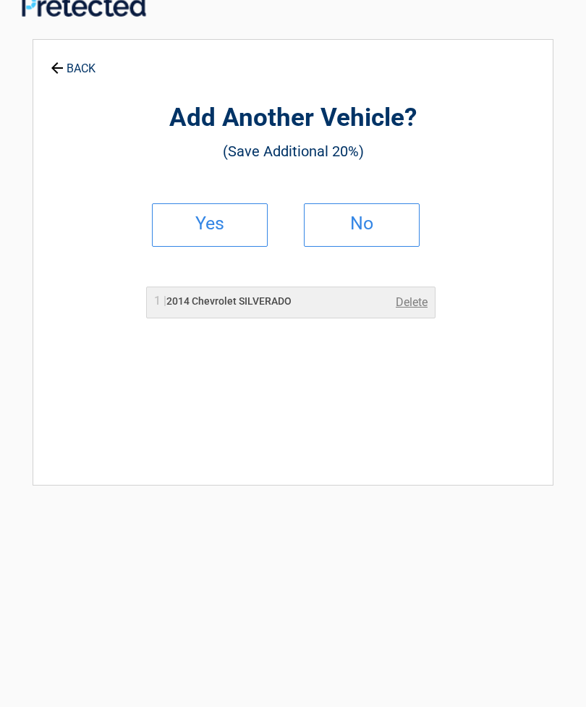  What do you see at coordinates (223, 301) in the screenshot?
I see `h2: 2014 Chevrolet SILVERADO` at bounding box center [223, 301].